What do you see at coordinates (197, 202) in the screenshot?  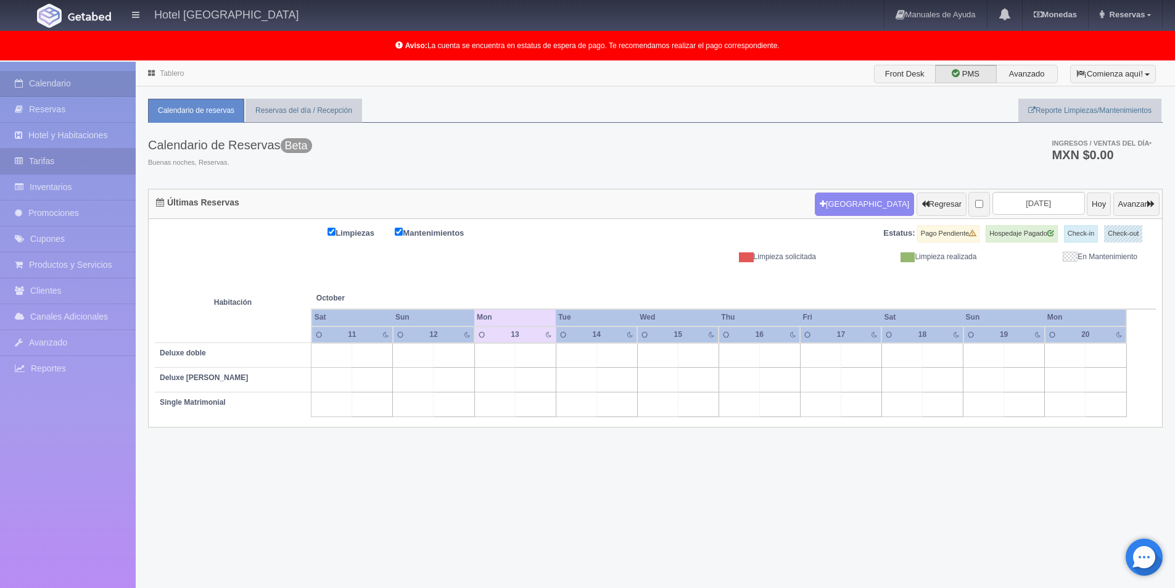 I see `h4: Últimas Reservas` at bounding box center [197, 202].